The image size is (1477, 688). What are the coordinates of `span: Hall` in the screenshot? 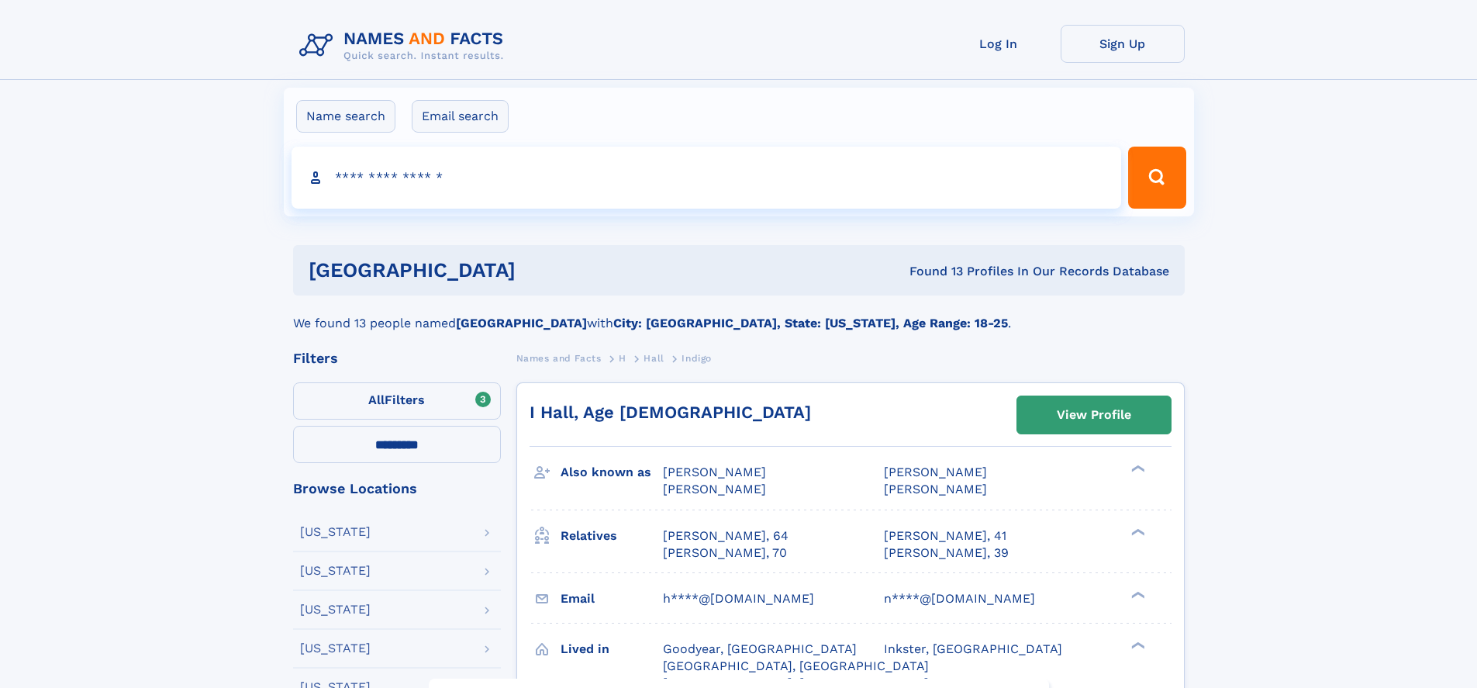 It's located at (654, 358).